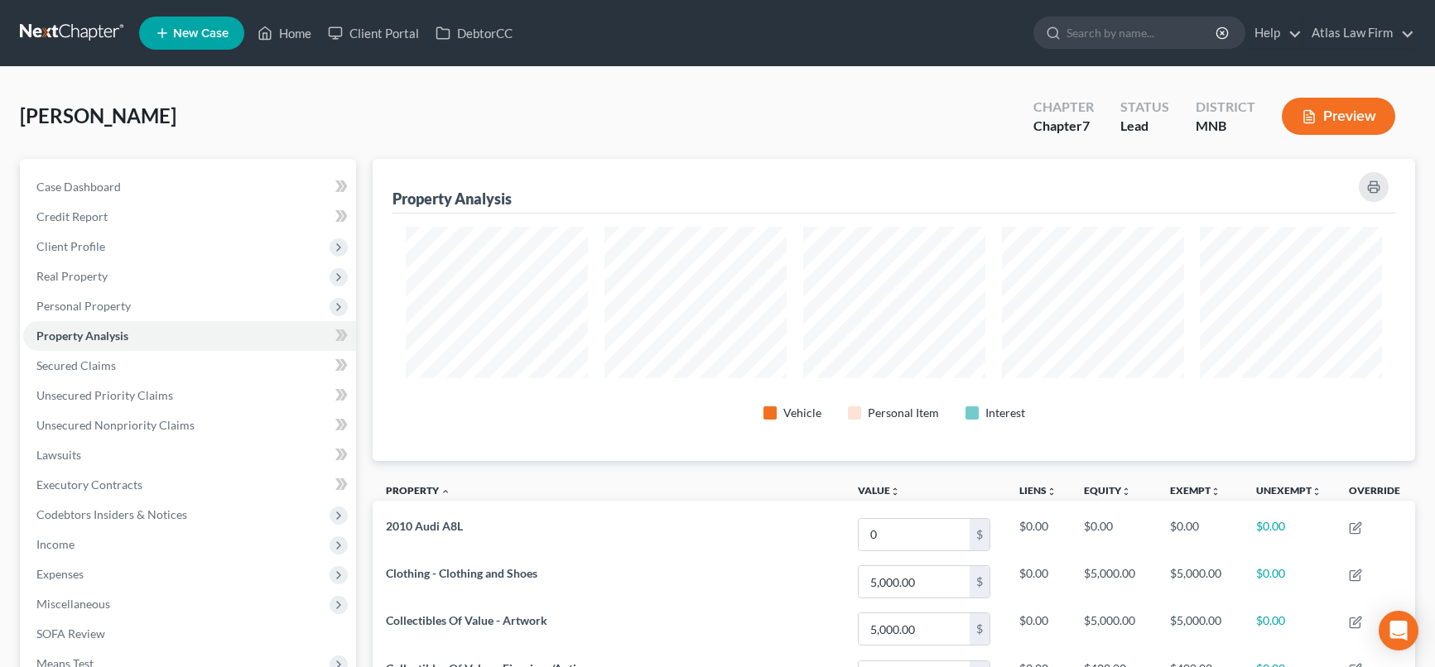  I want to click on span: New Case, so click(200, 33).